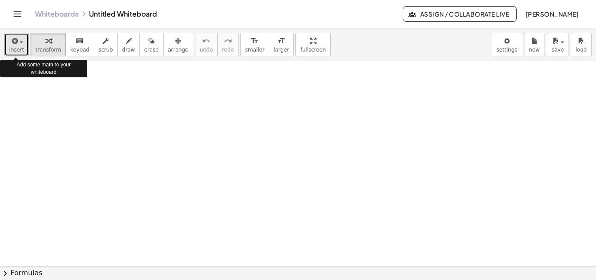 This screenshot has width=596, height=280. I want to click on span: erase, so click(151, 50).